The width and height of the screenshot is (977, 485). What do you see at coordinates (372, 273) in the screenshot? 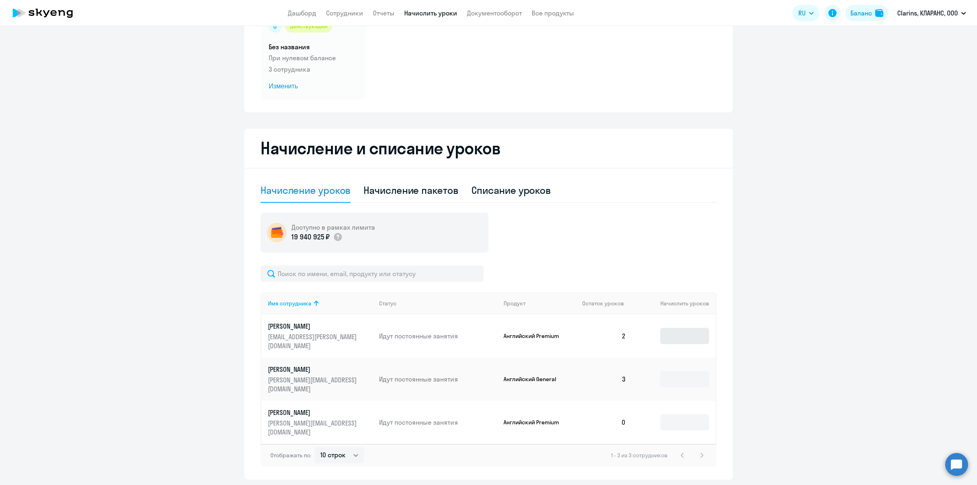
I see `input: Поиск по имени, email, продукту или статусу` at bounding box center [372, 273].